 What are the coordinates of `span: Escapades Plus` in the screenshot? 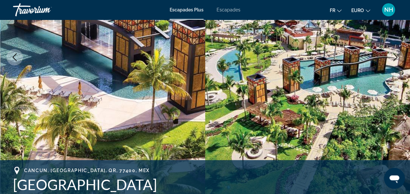 It's located at (187, 10).